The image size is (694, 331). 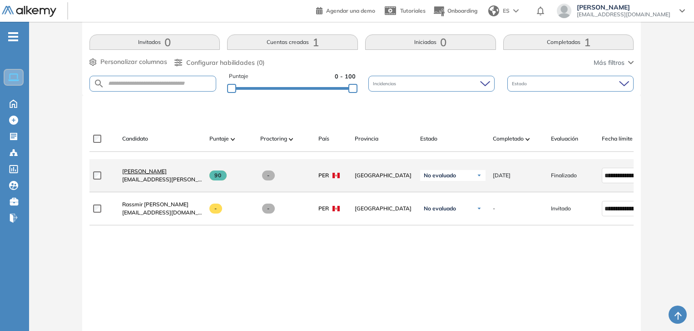 What do you see at coordinates (413, 10) in the screenshot?
I see `span: Tutoriales` at bounding box center [413, 10].